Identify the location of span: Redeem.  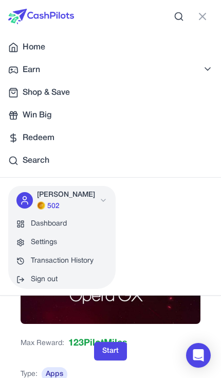
(39, 138).